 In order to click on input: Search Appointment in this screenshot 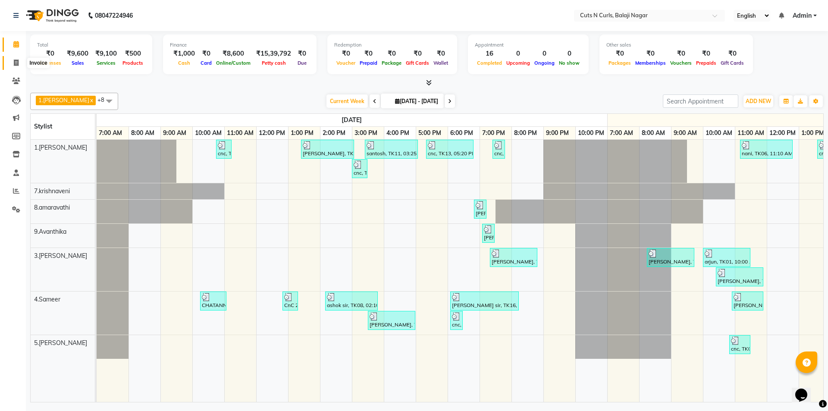, I will do `click(701, 101)`.